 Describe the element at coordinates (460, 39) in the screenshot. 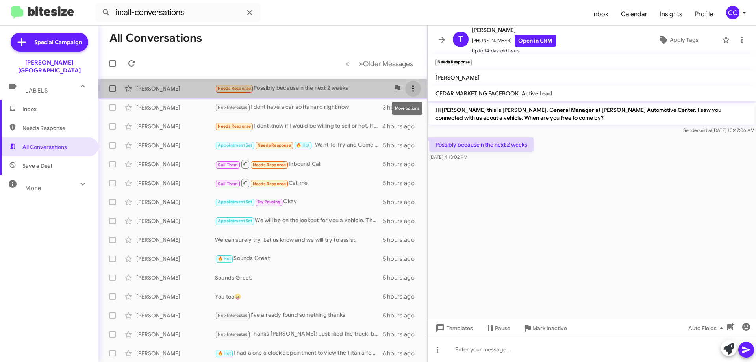

I see `span: T` at that location.